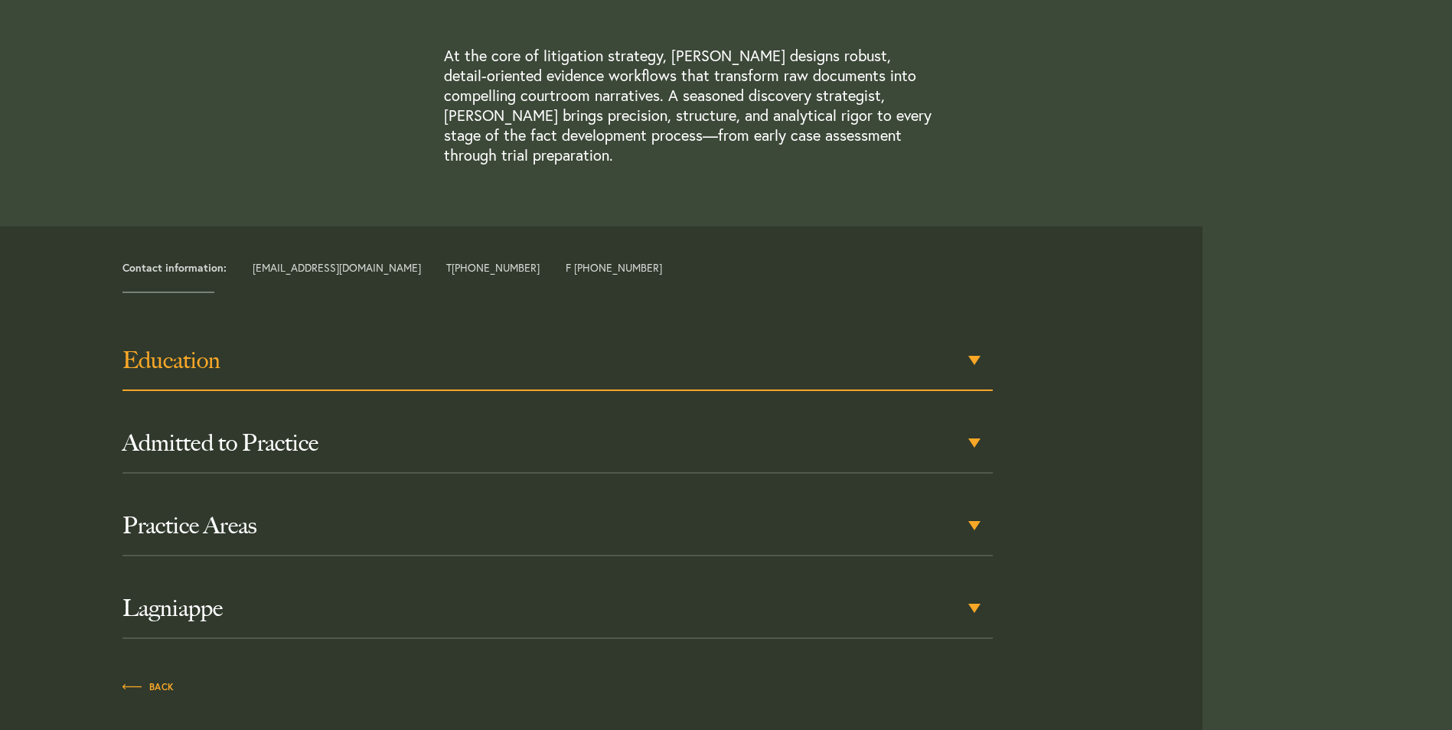 The width and height of the screenshot is (1452, 730). Describe the element at coordinates (557, 360) in the screenshot. I see `h3: Education` at that location.